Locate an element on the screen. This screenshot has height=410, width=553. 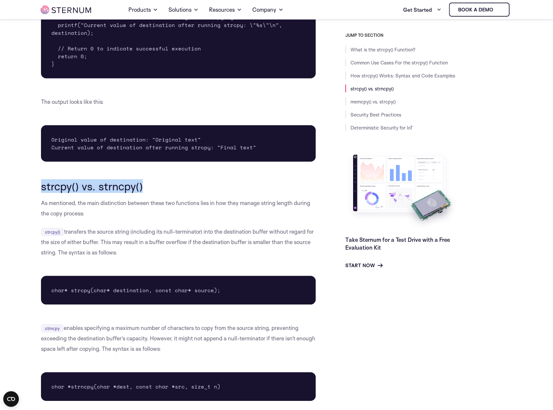
h2: strcpy() vs. strncpy() is located at coordinates (179, 186).